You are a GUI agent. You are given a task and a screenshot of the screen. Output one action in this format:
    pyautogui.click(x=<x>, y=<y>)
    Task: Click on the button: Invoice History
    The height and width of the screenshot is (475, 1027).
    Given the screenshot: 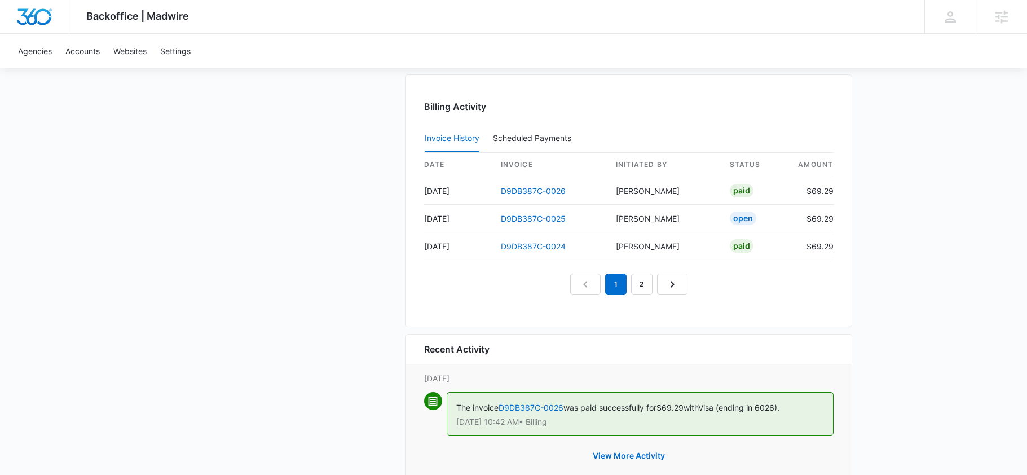 What is the action you would take?
    pyautogui.click(x=452, y=139)
    